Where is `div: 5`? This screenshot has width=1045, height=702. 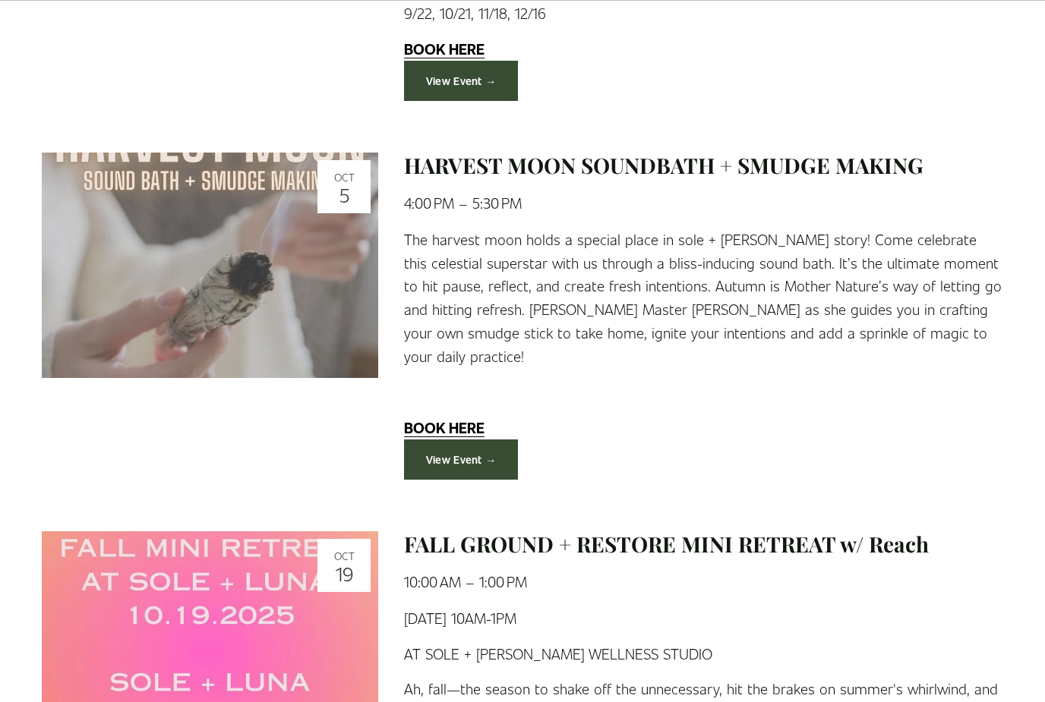
div: 5 is located at coordinates (344, 194).